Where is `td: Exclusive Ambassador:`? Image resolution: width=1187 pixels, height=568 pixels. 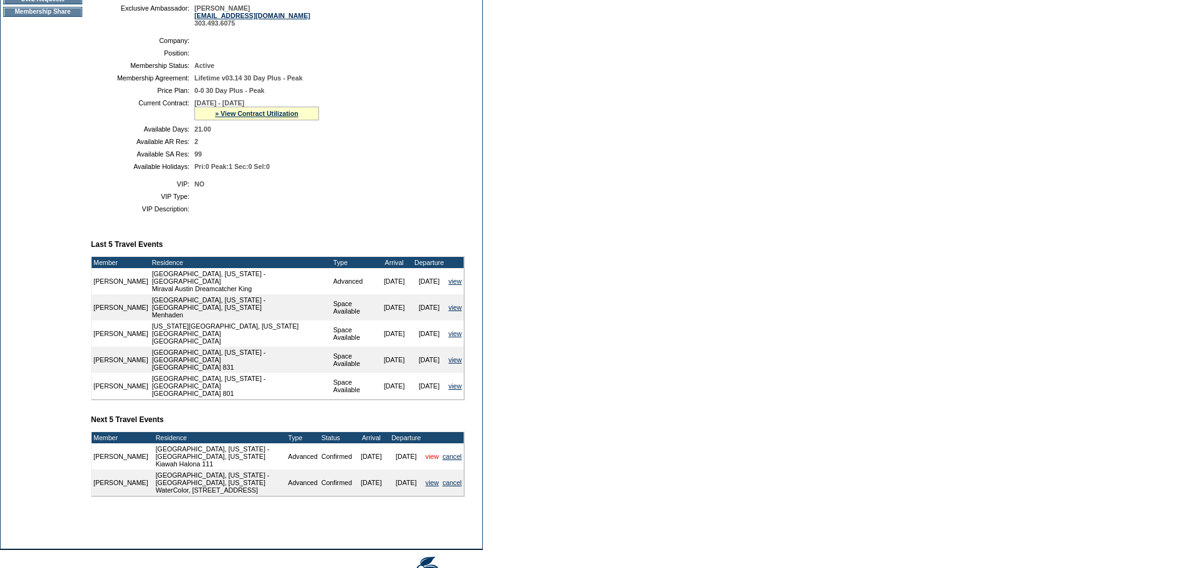
td: Exclusive Ambassador: is located at coordinates (143, 16).